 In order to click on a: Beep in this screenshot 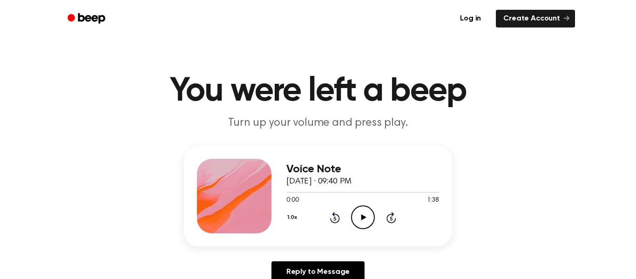, I will do `click(87, 19)`.